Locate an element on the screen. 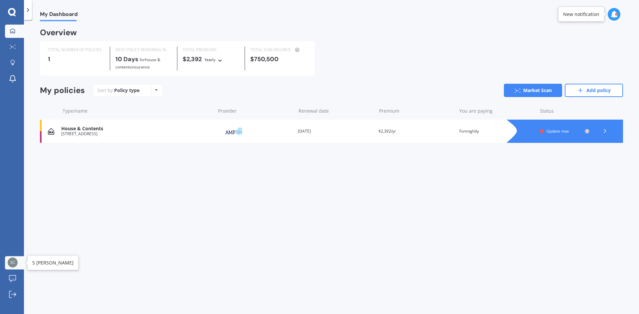  div: Provider is located at coordinates (255, 111).